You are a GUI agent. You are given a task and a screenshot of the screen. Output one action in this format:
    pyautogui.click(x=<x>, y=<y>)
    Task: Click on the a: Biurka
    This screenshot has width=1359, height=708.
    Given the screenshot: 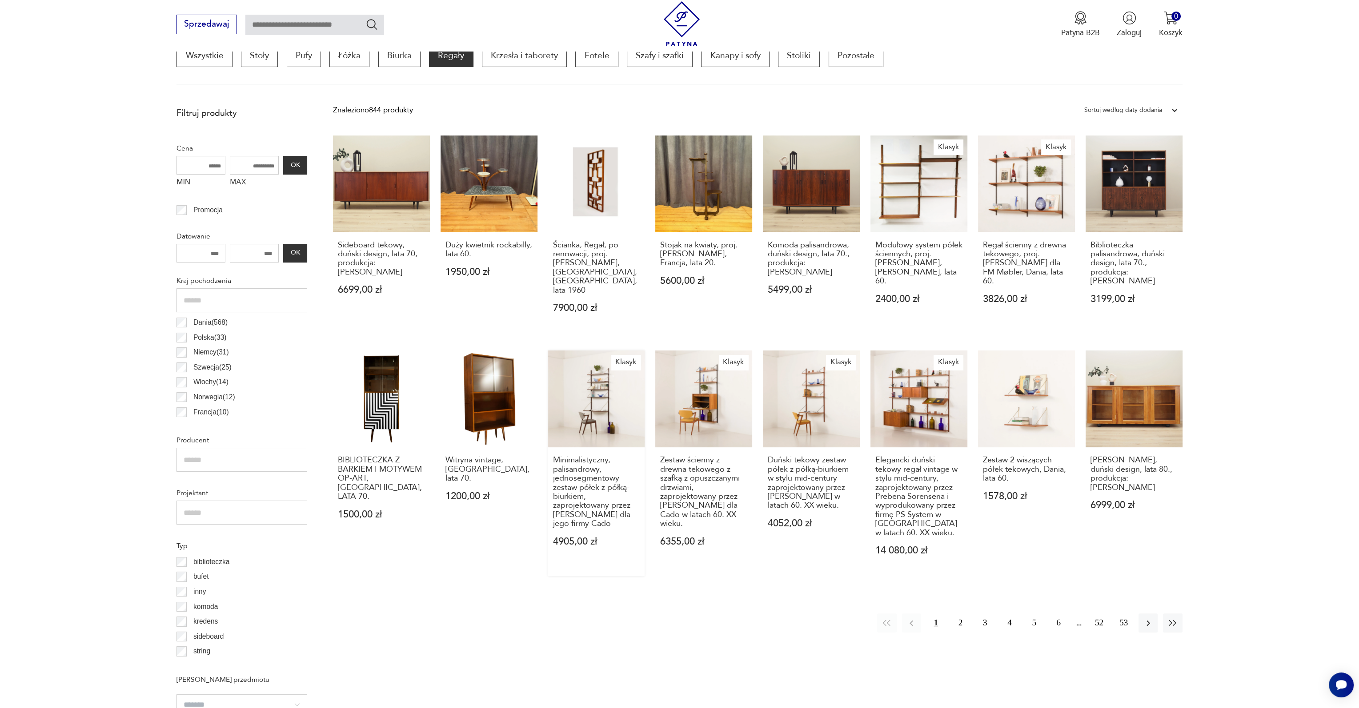 What is the action you would take?
    pyautogui.click(x=399, y=56)
    